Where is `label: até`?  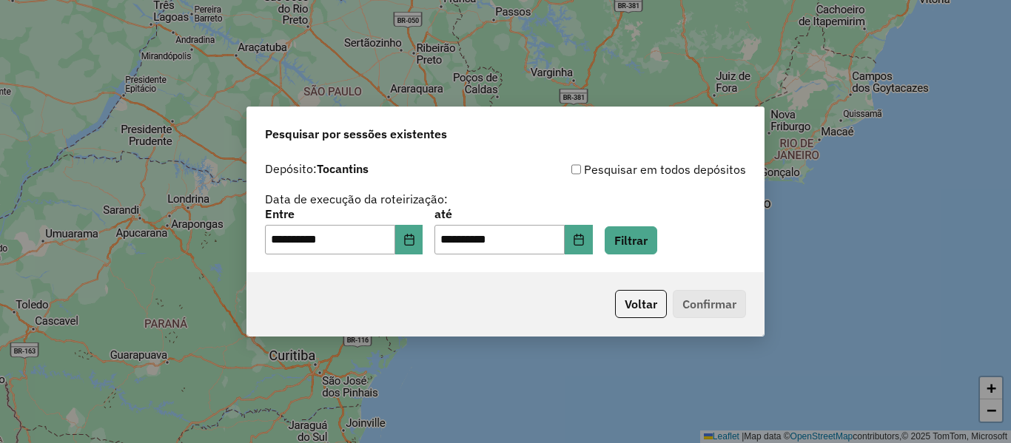 label: até is located at coordinates (513, 214).